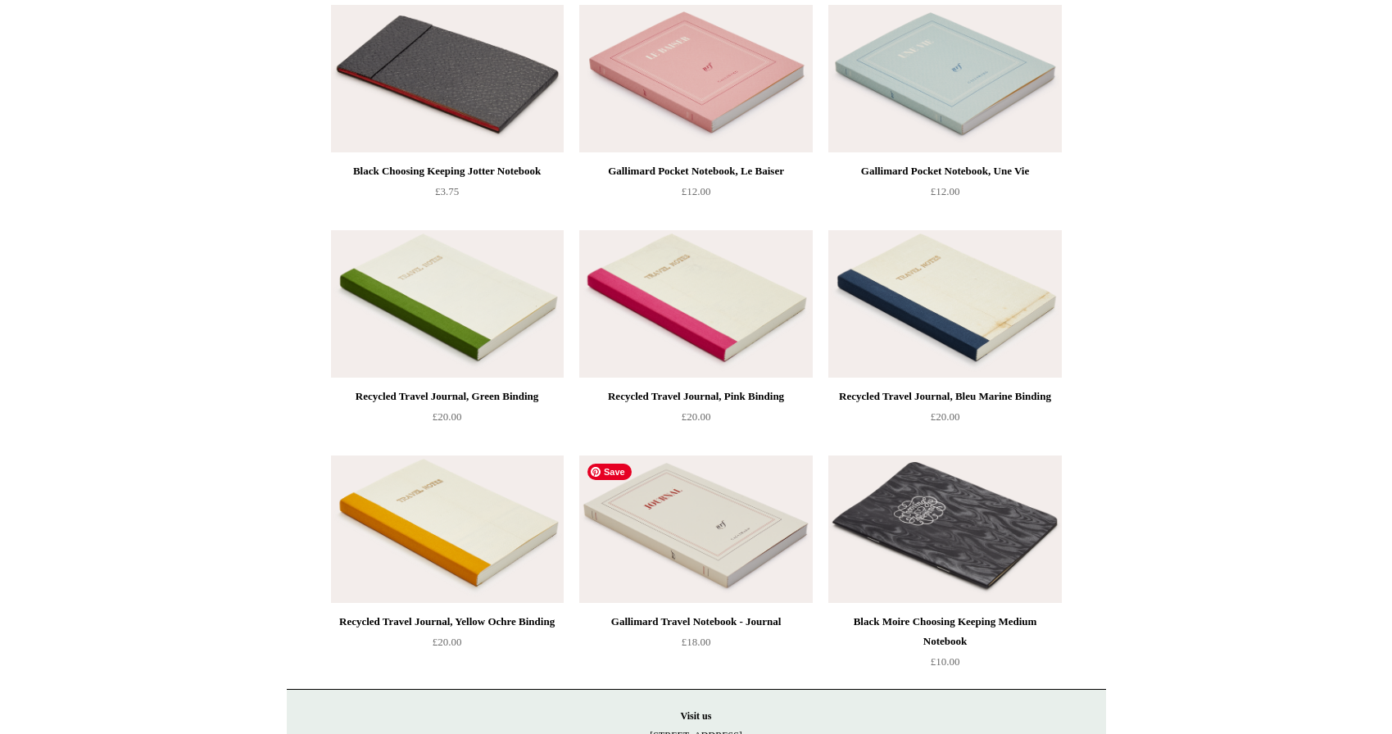 The image size is (1392, 734). I want to click on span: £3.75, so click(446, 191).